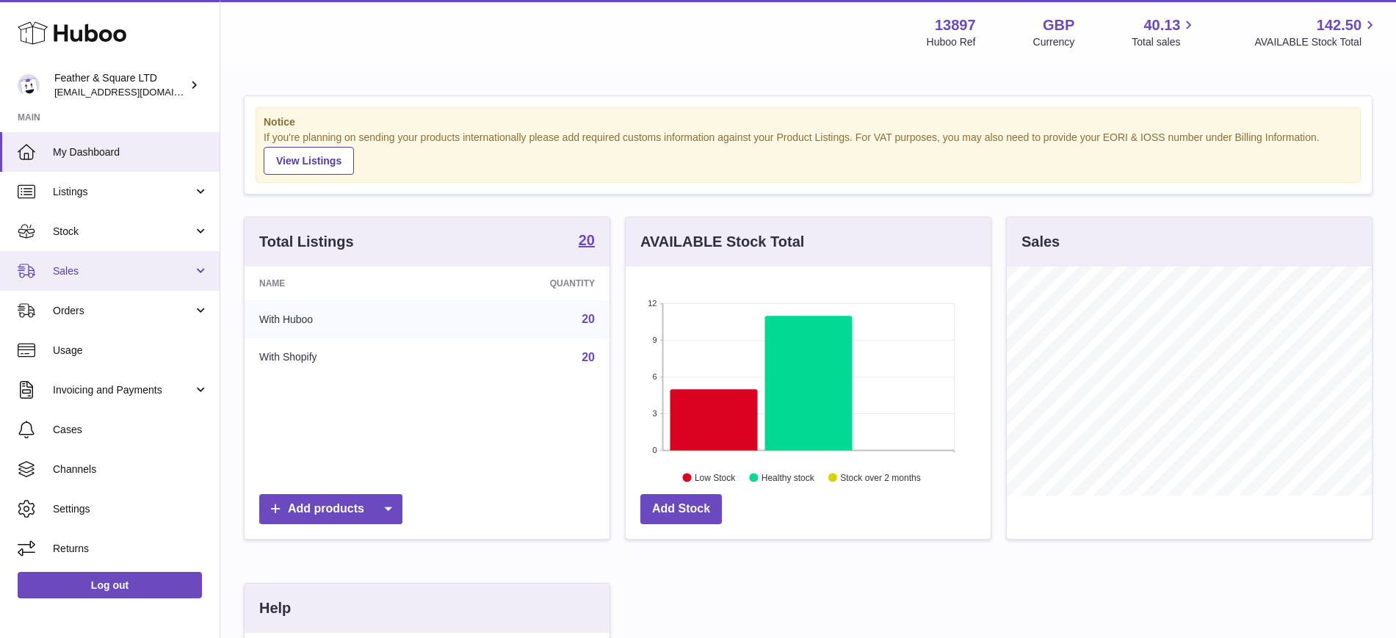 The height and width of the screenshot is (638, 1396). What do you see at coordinates (654, 377) in the screenshot?
I see `text: 6` at bounding box center [654, 377].